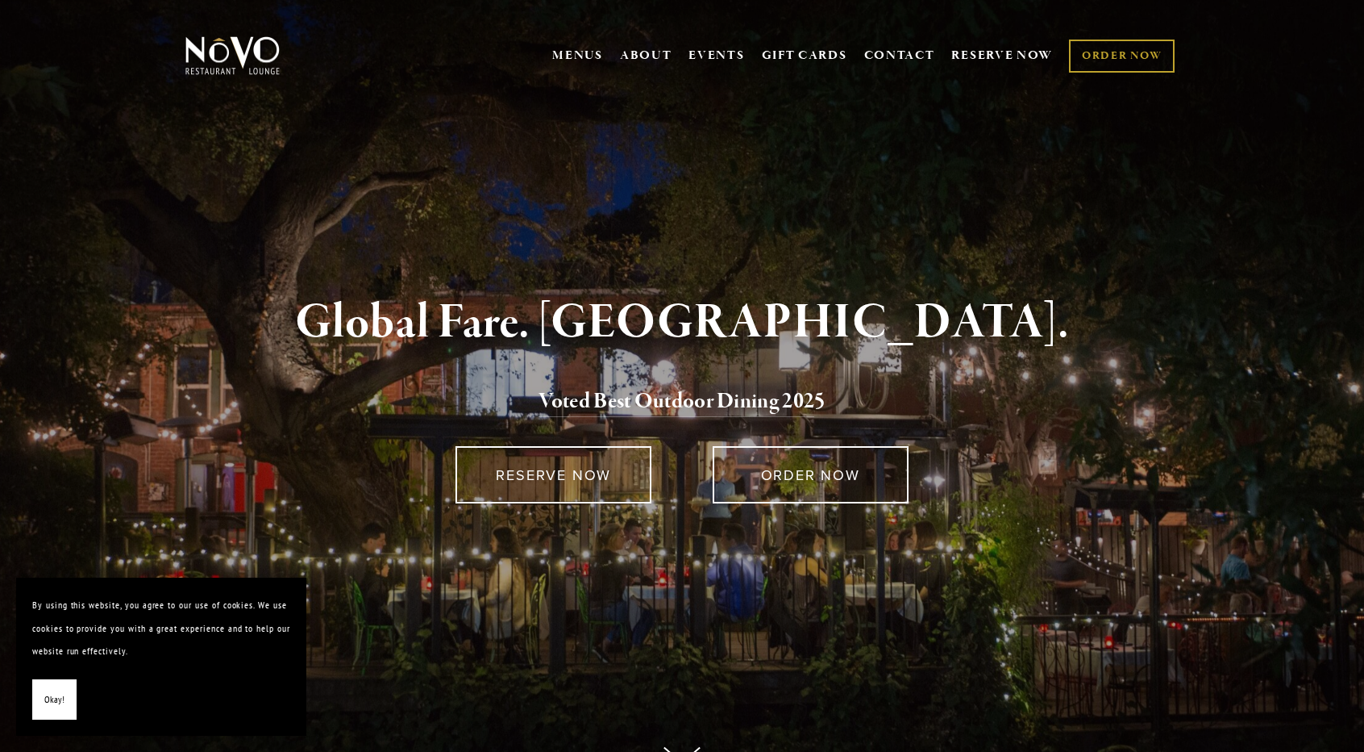  Describe the element at coordinates (646, 56) in the screenshot. I see `a: ABOUT` at that location.